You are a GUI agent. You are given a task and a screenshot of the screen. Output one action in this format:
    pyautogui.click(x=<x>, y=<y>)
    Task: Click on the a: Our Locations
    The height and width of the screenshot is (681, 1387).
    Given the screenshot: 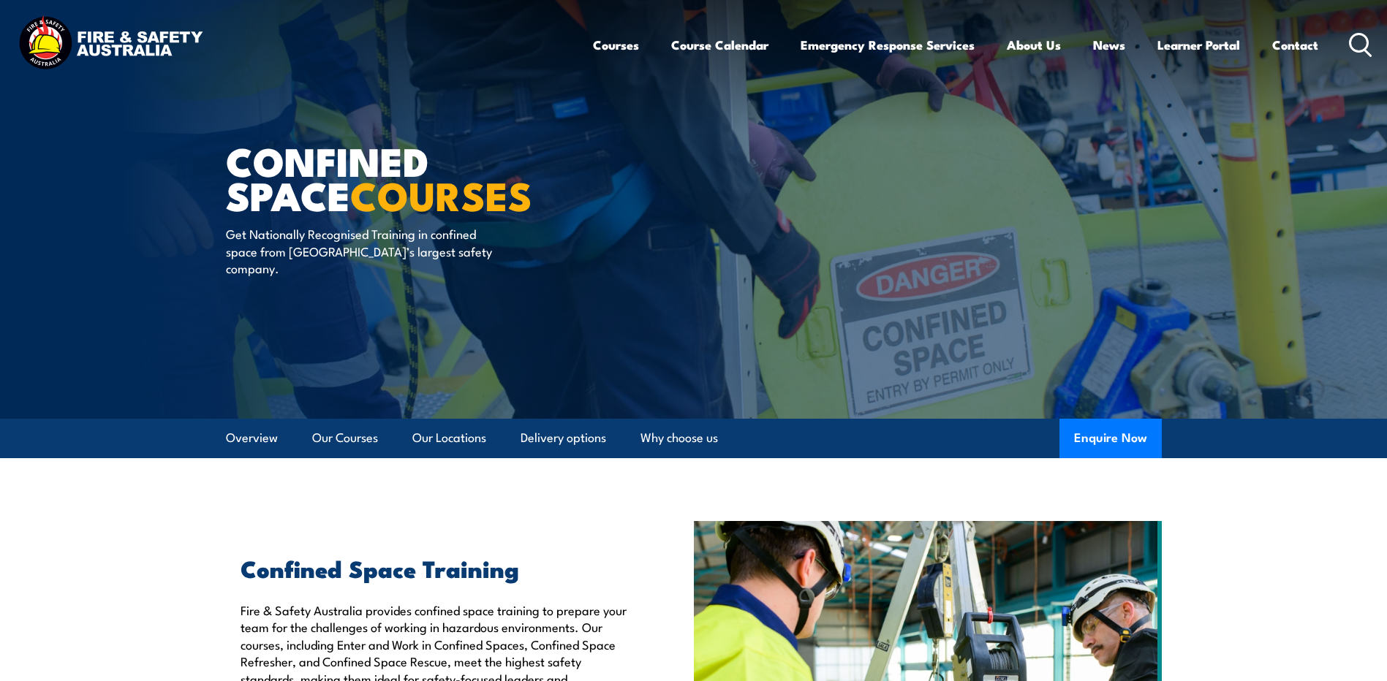 What is the action you would take?
    pyautogui.click(x=449, y=438)
    